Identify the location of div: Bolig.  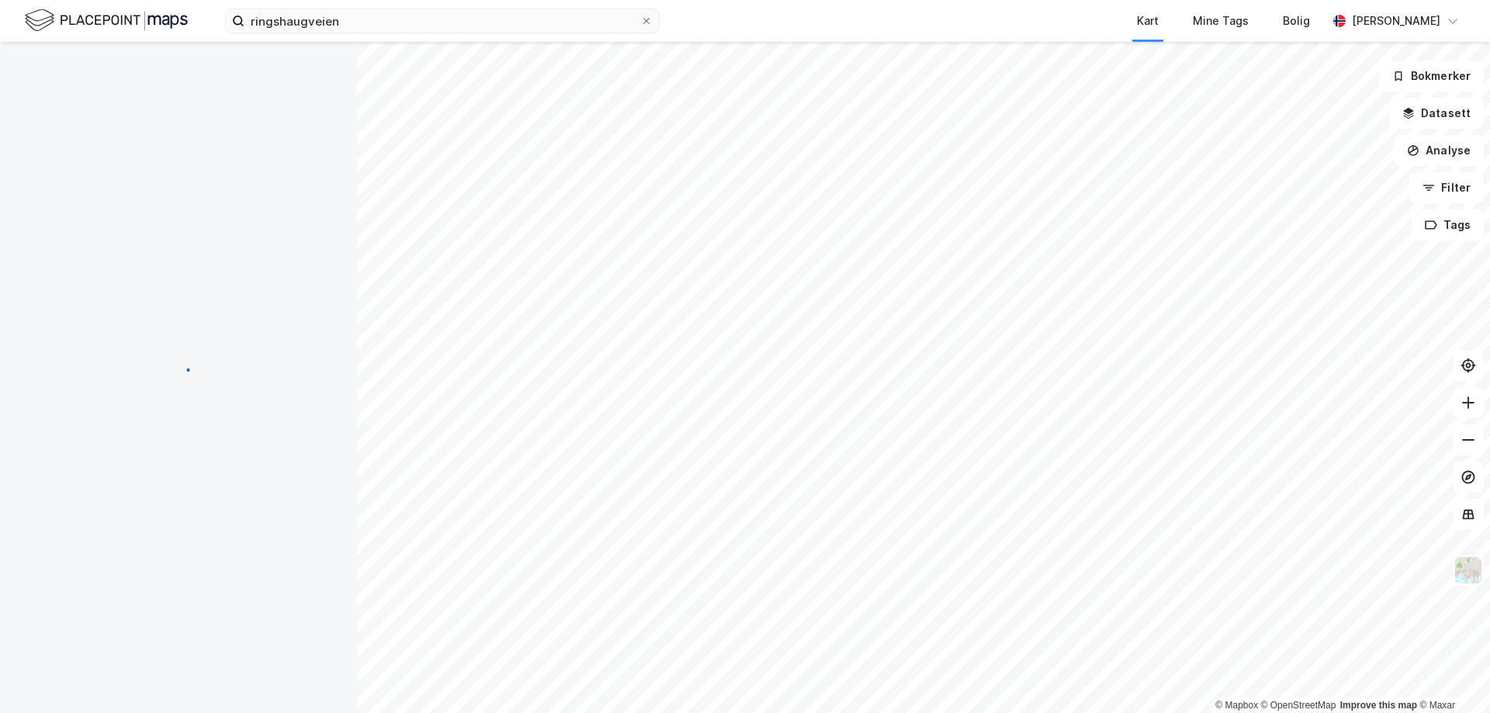
(1296, 21).